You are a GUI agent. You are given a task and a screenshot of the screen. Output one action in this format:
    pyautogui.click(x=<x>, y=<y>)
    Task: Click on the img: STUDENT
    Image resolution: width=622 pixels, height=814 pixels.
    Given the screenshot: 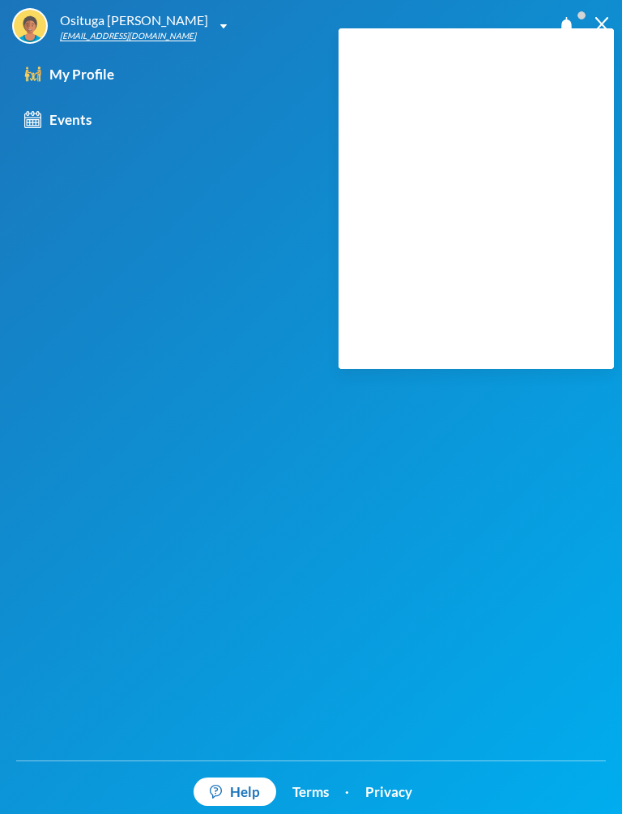 What is the action you would take?
    pyautogui.click(x=30, y=26)
    